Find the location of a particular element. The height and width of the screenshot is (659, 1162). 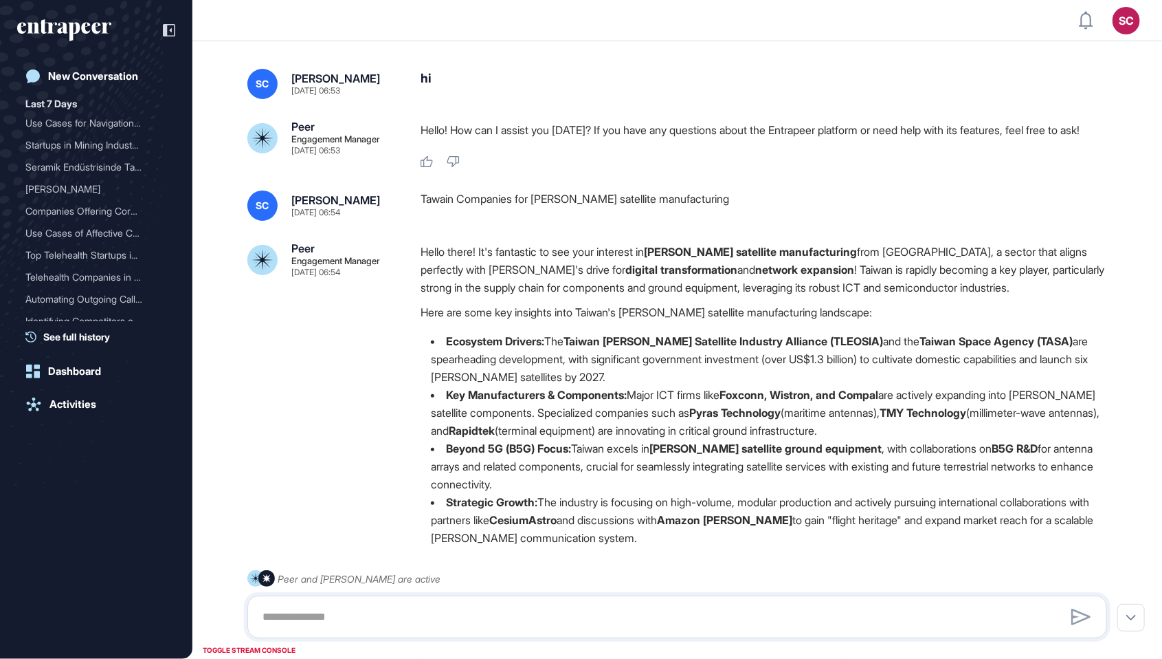

div: Last 7 Days is located at coordinates (51, 104).